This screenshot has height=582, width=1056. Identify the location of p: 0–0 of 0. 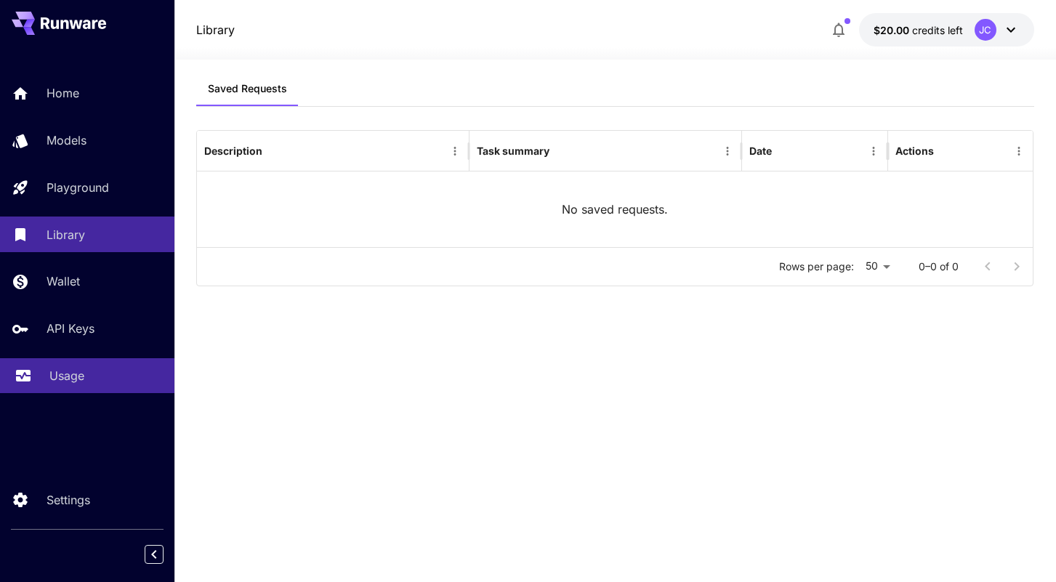
(938, 267).